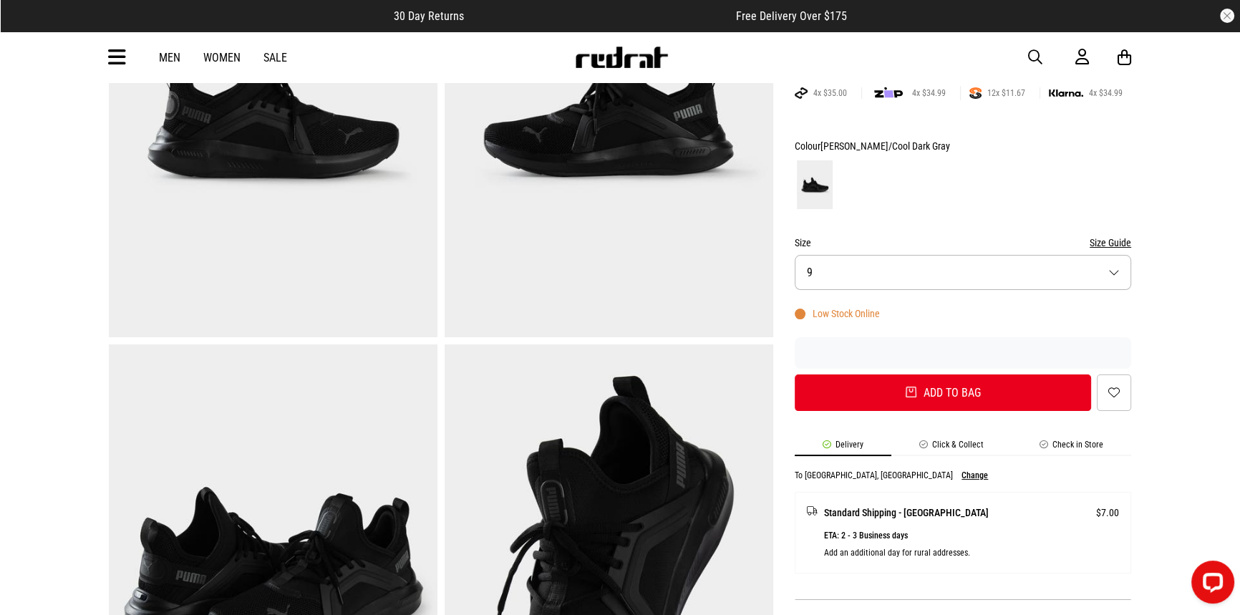  What do you see at coordinates (975, 93) in the screenshot?
I see `img: SPLITPAY` at bounding box center [975, 93].